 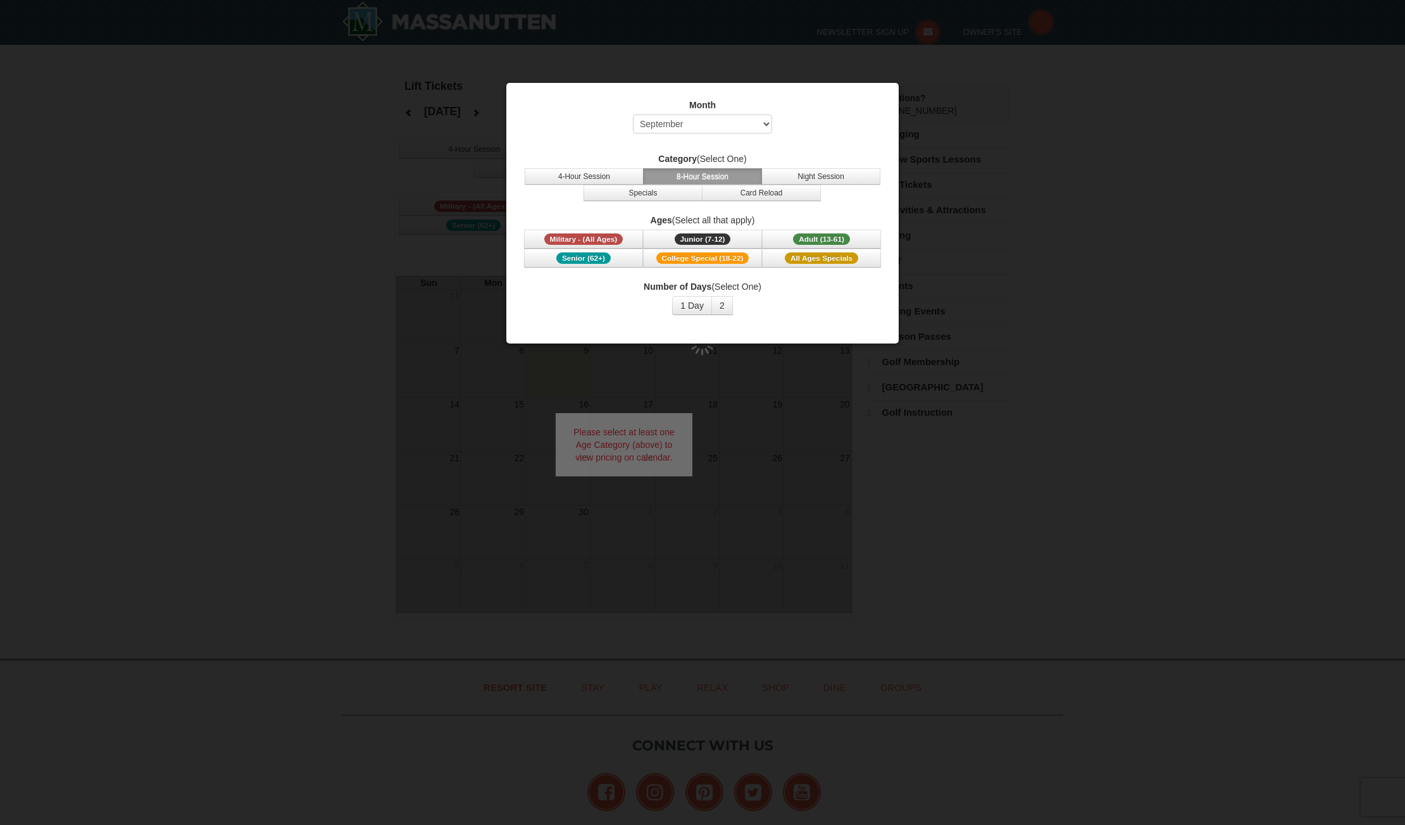 I want to click on button: Military - (All Ages), so click(x=583, y=239).